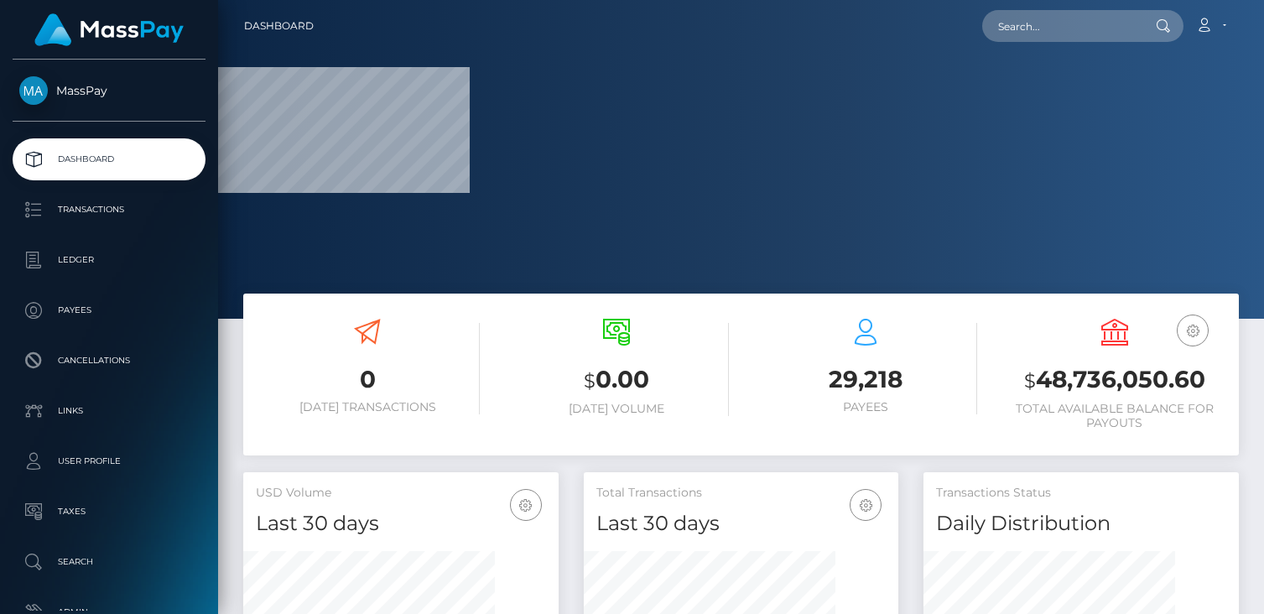 The height and width of the screenshot is (614, 1264). I want to click on a: Links, so click(109, 411).